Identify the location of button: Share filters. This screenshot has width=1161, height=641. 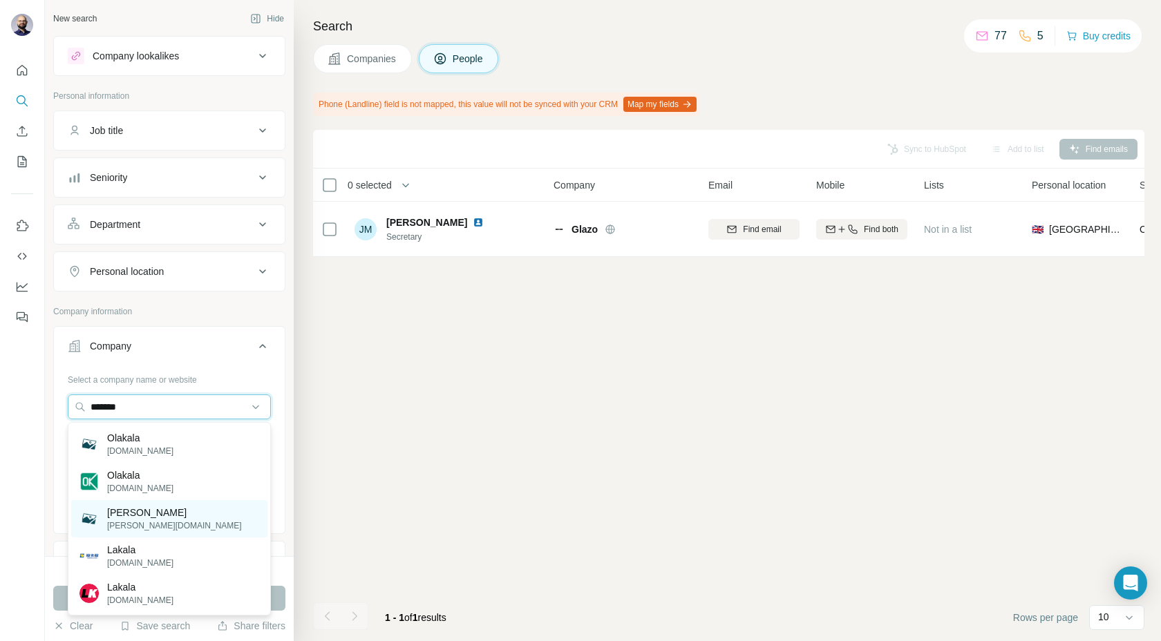
(251, 626).